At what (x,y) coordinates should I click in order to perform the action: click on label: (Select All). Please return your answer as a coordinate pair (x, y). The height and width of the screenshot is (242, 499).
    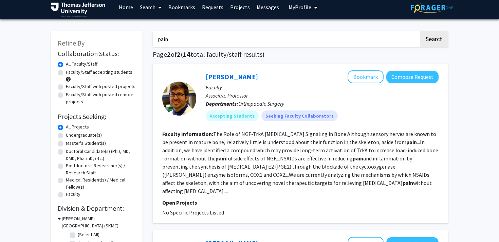
    Looking at the image, I should click on (89, 234).